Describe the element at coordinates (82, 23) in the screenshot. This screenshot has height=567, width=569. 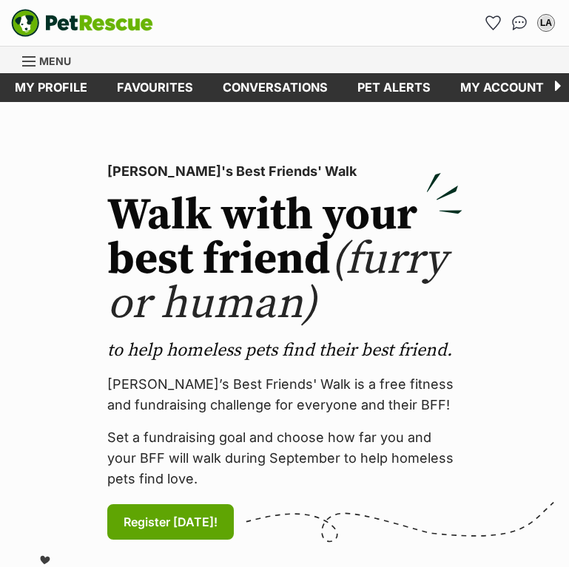
I see `a: PetRescue` at that location.